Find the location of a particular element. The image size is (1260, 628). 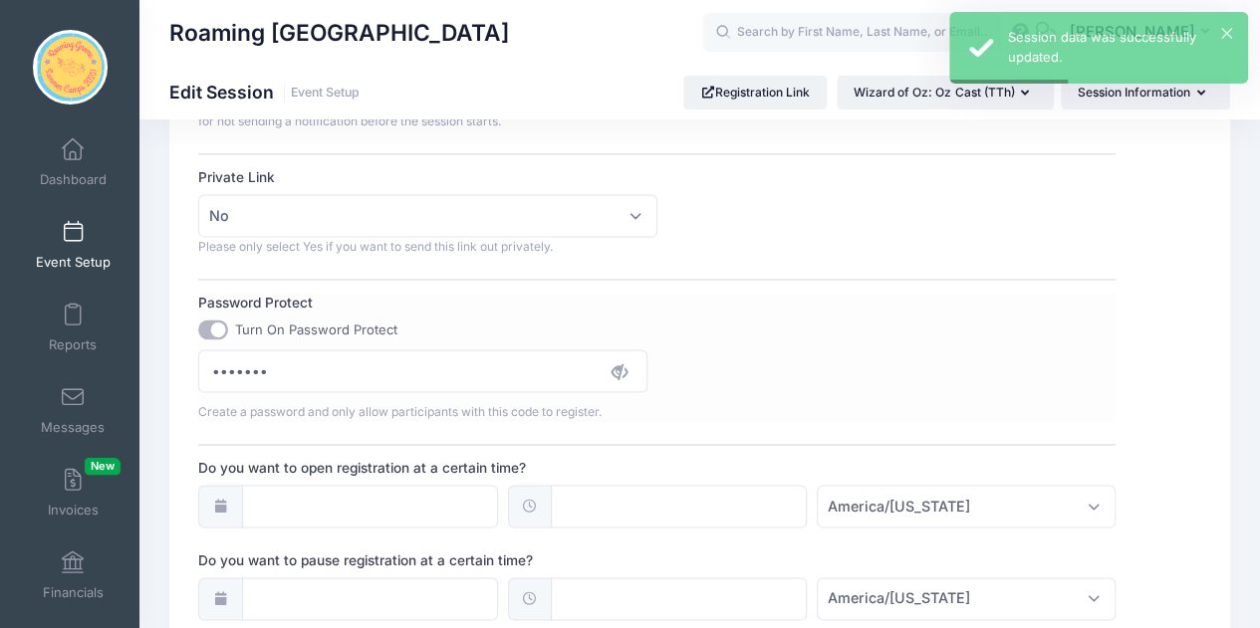

span: Financials is located at coordinates (73, 593).